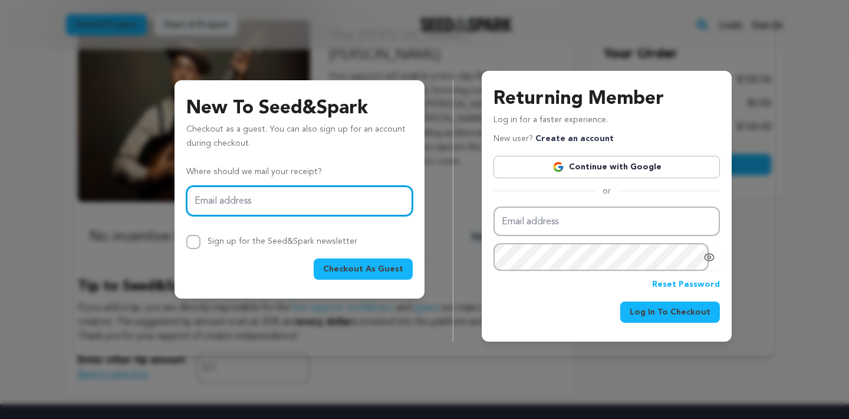 The image size is (849, 419). Describe the element at coordinates (558, 167) in the screenshot. I see `img: Google logo` at that location.